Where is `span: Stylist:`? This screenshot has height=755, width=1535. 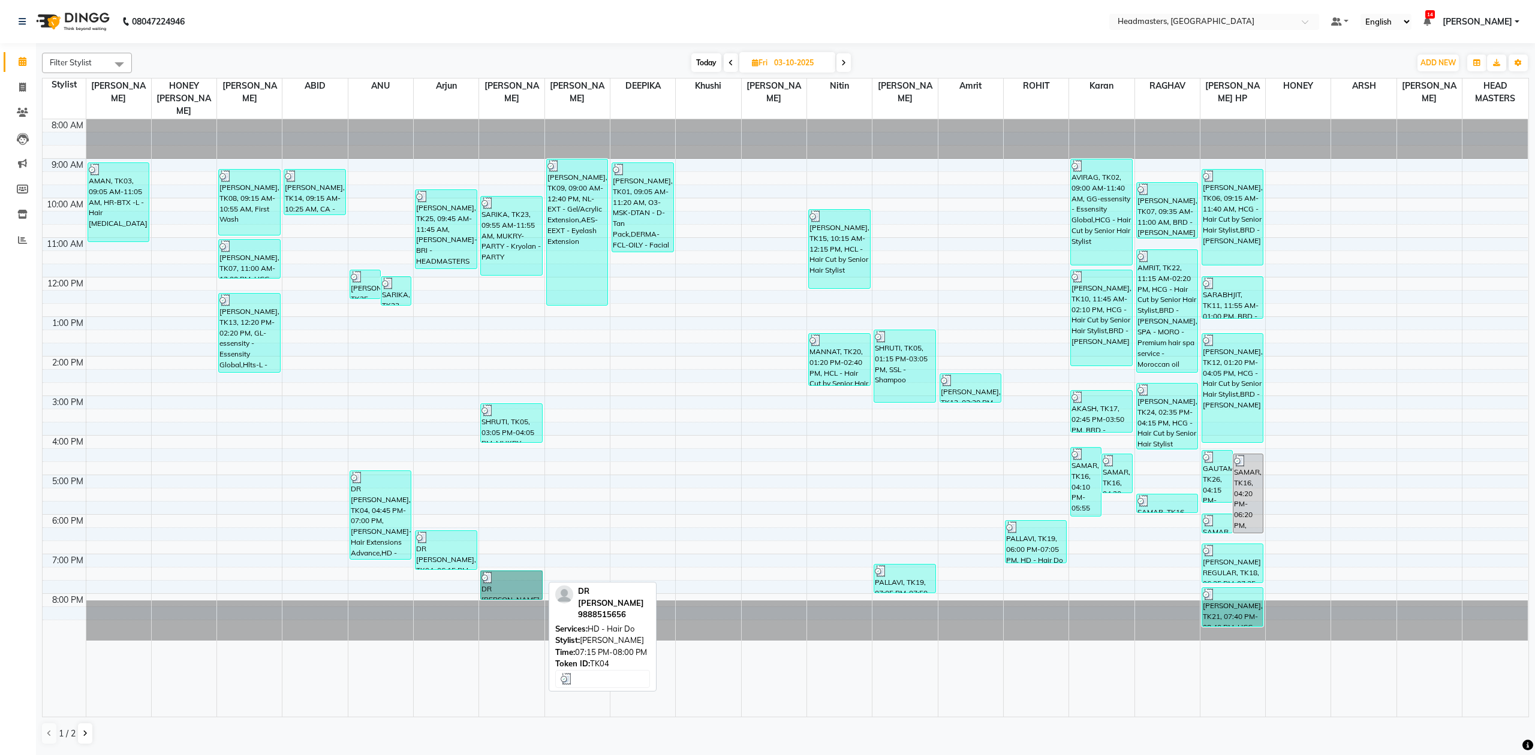
span: Stylist: is located at coordinates (567, 640).